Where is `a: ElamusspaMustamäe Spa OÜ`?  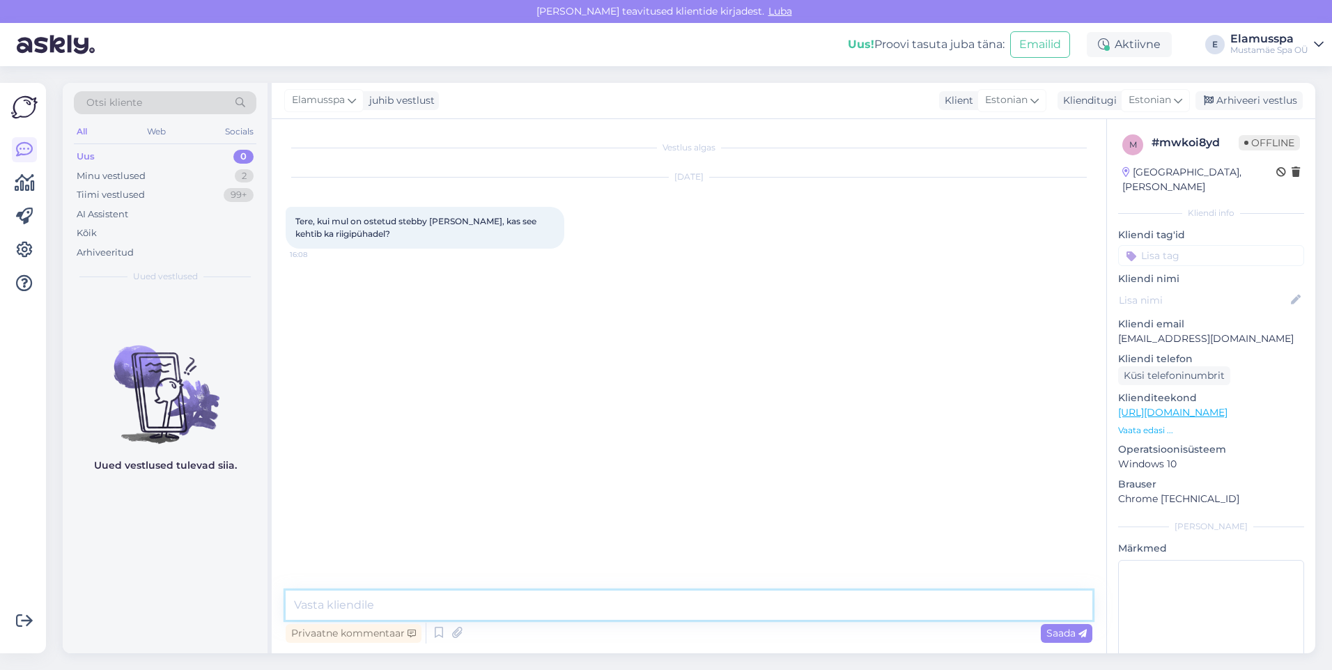 a: ElamusspaMustamäe Spa OÜ is located at coordinates (1277, 45).